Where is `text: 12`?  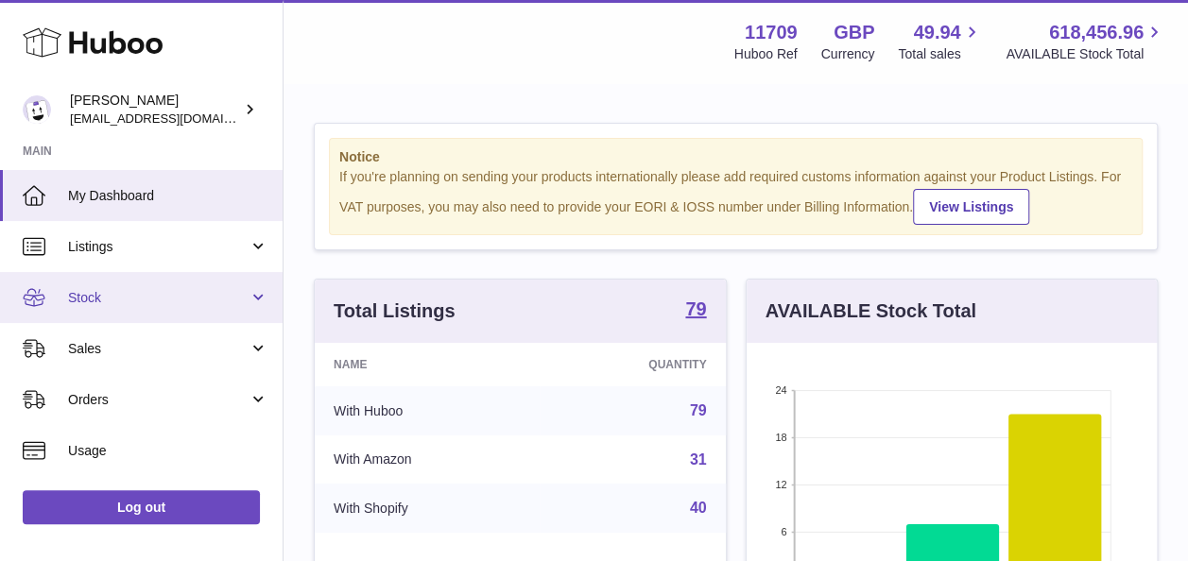
text: 12 is located at coordinates (781, 485).